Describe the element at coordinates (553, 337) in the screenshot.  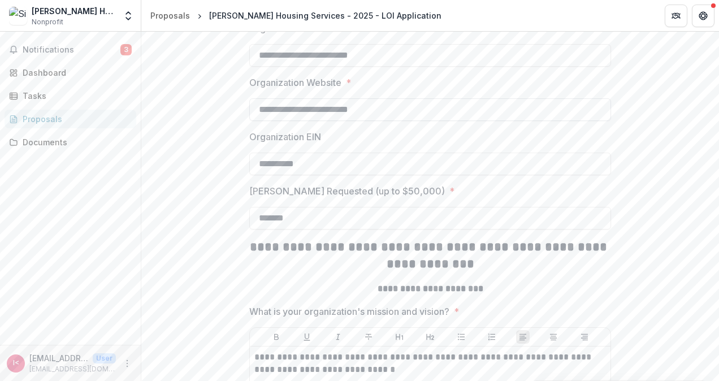
I see `button: Align Center` at that location.